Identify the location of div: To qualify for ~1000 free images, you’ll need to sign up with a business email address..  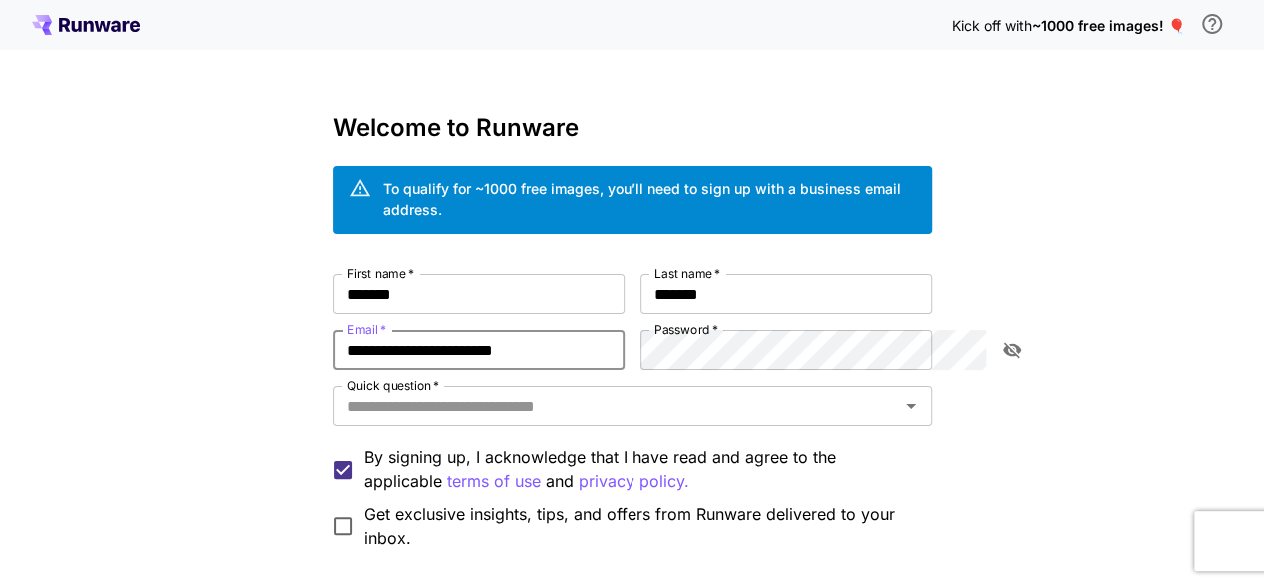
(649, 199).